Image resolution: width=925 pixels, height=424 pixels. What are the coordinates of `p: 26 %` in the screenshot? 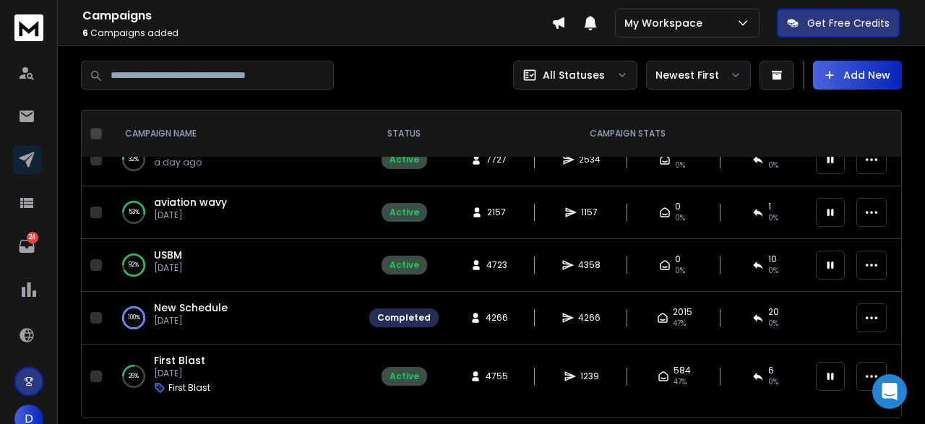 It's located at (134, 376).